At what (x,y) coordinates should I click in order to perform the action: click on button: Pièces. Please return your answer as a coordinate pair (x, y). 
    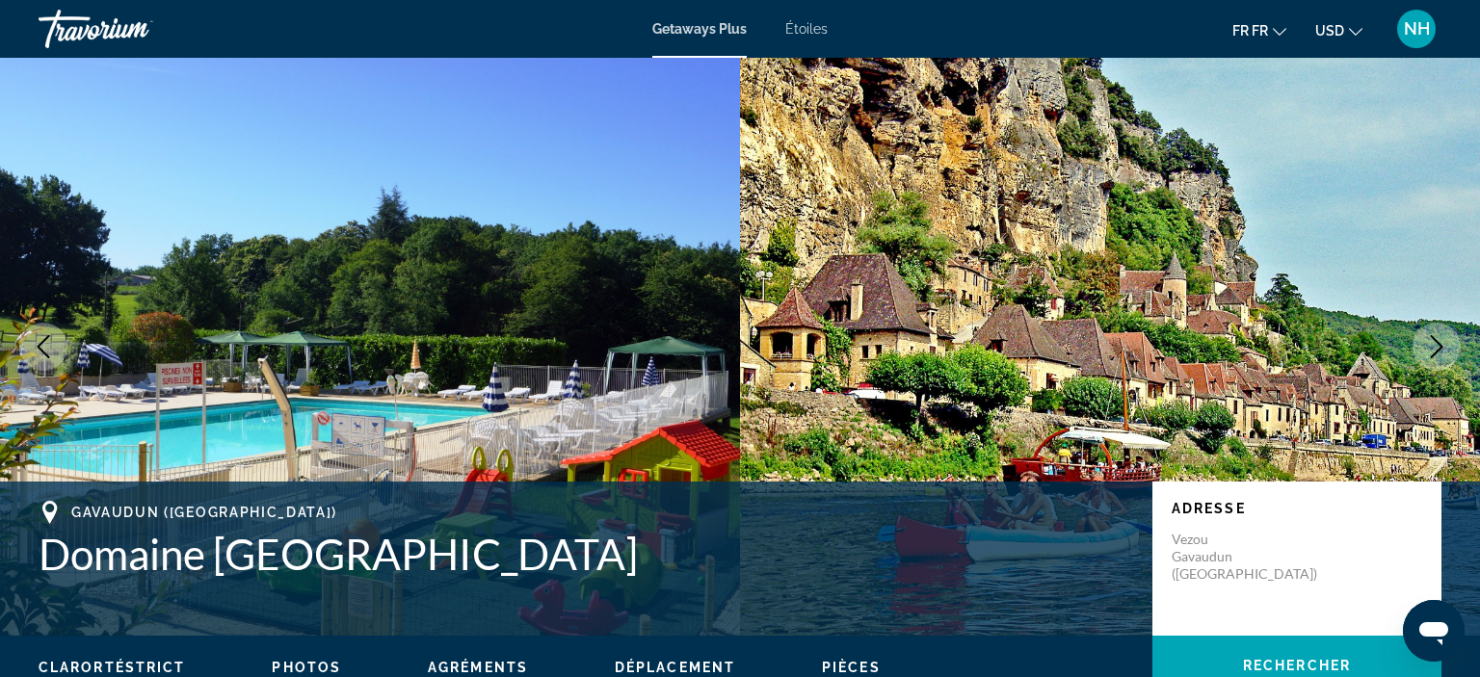
    Looking at the image, I should click on (851, 668).